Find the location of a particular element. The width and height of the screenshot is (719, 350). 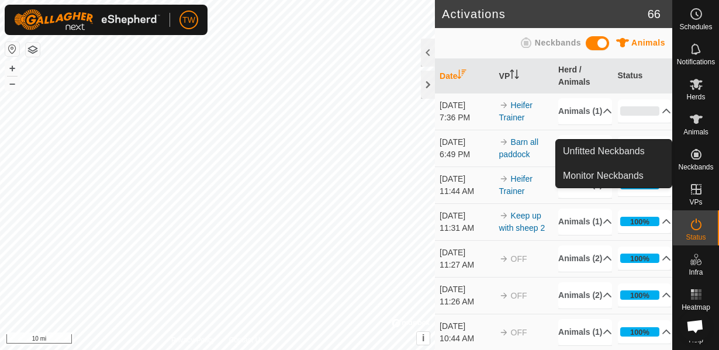

div: 0% is located at coordinates (640, 111).